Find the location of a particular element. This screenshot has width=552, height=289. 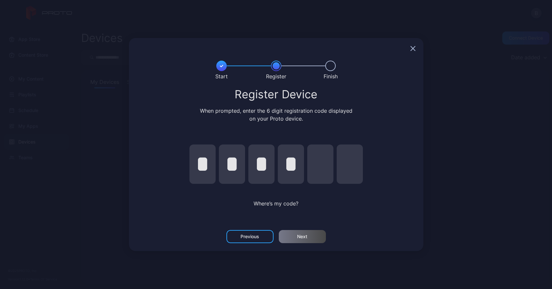

span: Where’s my code? is located at coordinates (276, 203).